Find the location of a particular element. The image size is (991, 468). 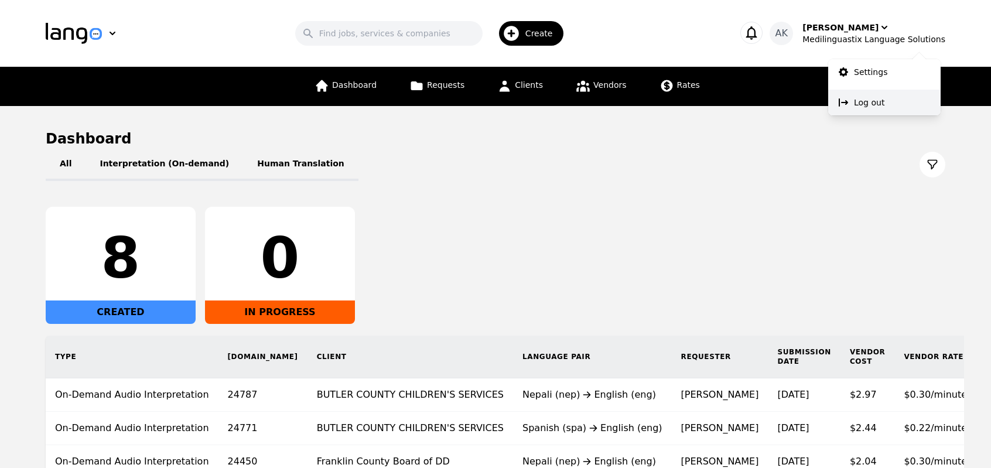

th: Language Pair is located at coordinates (592, 357).